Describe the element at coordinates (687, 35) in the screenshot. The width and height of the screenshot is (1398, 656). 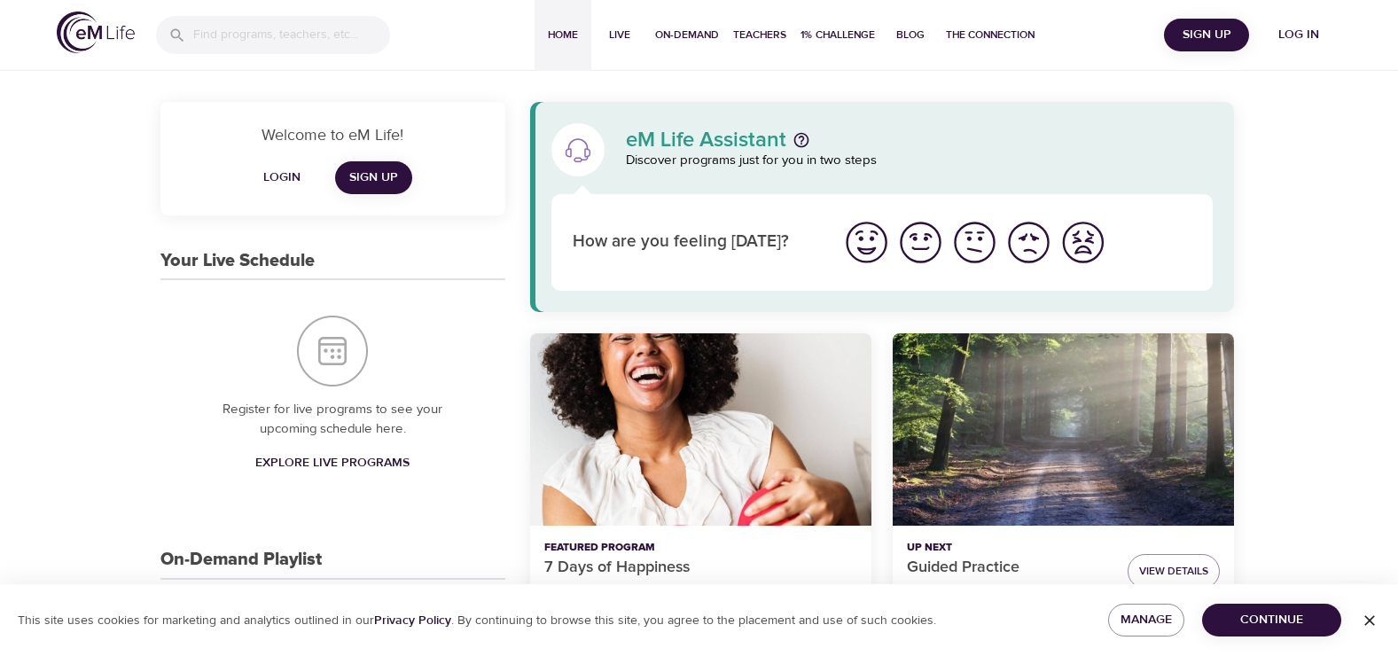
I see `span: On-Demand` at that location.